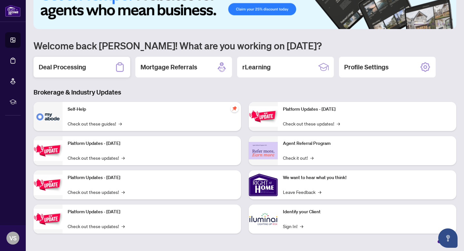  What do you see at coordinates (428, 24) in the screenshot?
I see `button: 2` at bounding box center [428, 24].